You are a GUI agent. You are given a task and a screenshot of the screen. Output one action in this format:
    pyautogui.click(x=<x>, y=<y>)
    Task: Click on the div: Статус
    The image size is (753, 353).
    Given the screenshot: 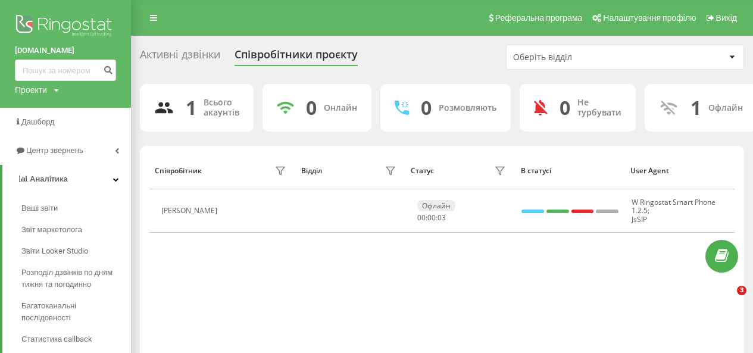 What is the action you would take?
    pyautogui.click(x=422, y=171)
    